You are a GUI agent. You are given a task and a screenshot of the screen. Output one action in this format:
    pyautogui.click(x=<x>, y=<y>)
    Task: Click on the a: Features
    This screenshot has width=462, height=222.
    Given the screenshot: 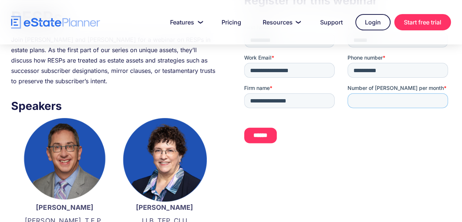 What is the action you would take?
    pyautogui.click(x=185, y=22)
    